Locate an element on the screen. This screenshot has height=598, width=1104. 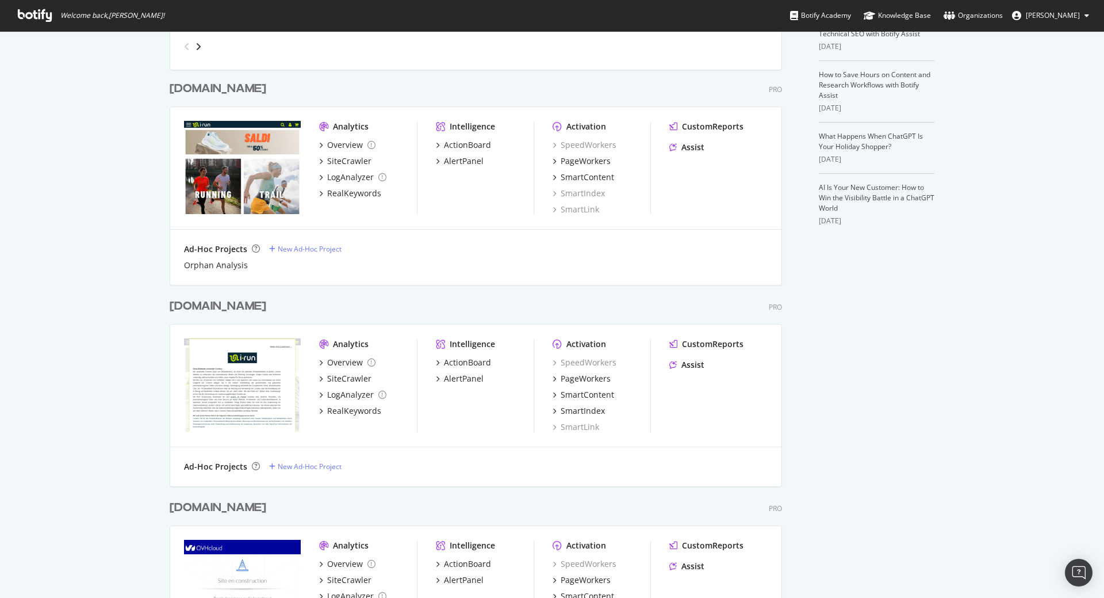
div: angle-right is located at coordinates (198, 47).